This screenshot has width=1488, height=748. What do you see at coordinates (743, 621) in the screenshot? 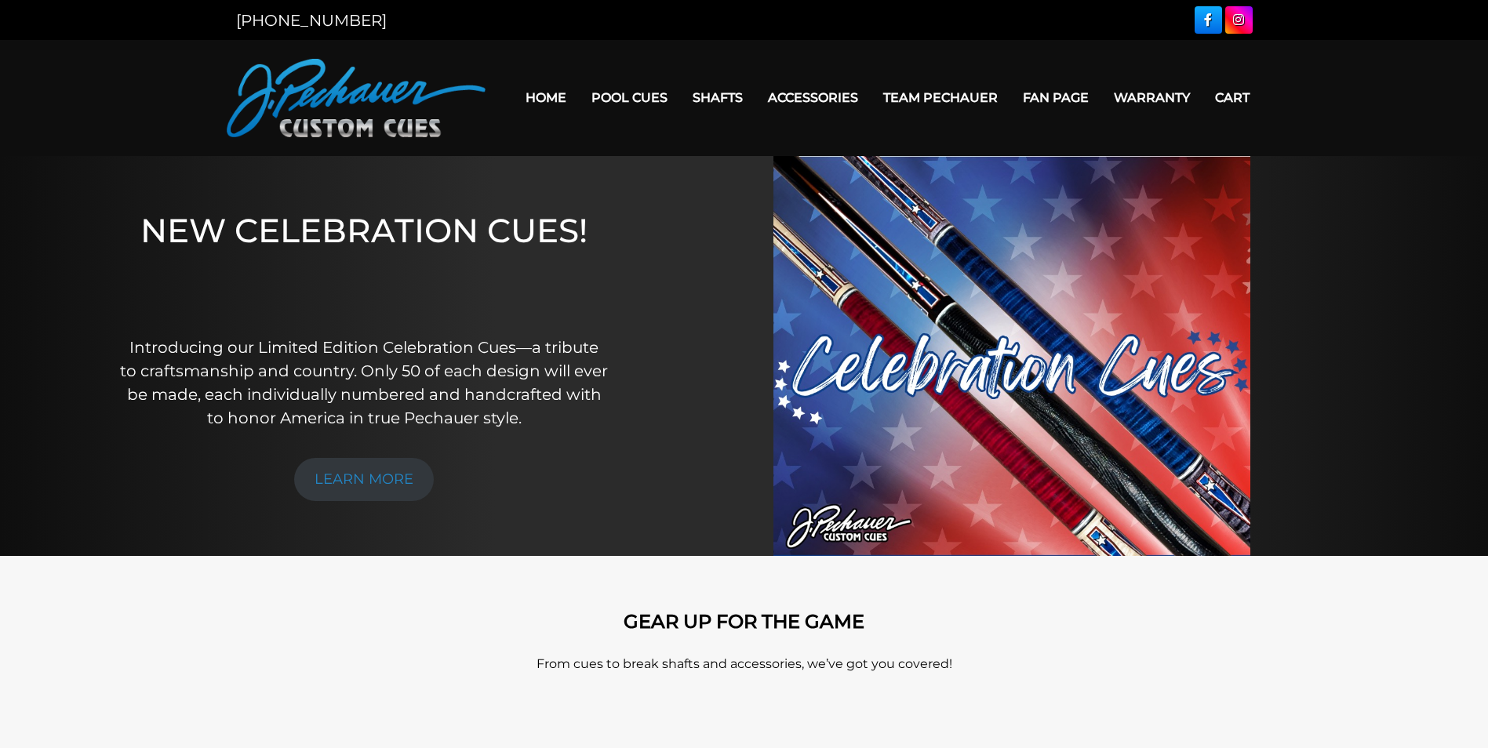
I see `strong: GEAR UP FOR THE GAME` at bounding box center [743, 621].